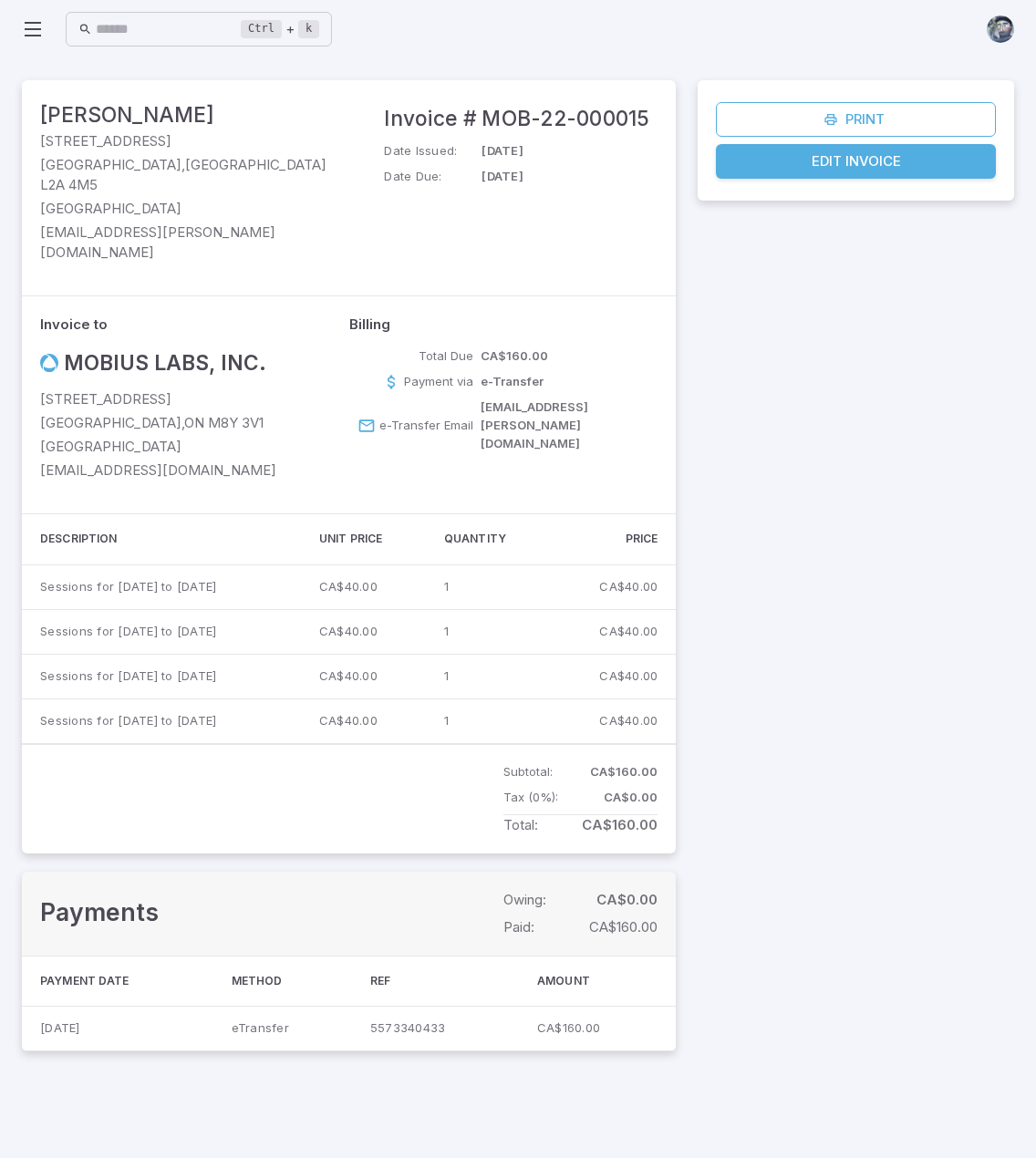 This screenshot has width=1036, height=1158. Describe the element at coordinates (531, 798) in the screenshot. I see `p: Tax ( 0% ):` at that location.